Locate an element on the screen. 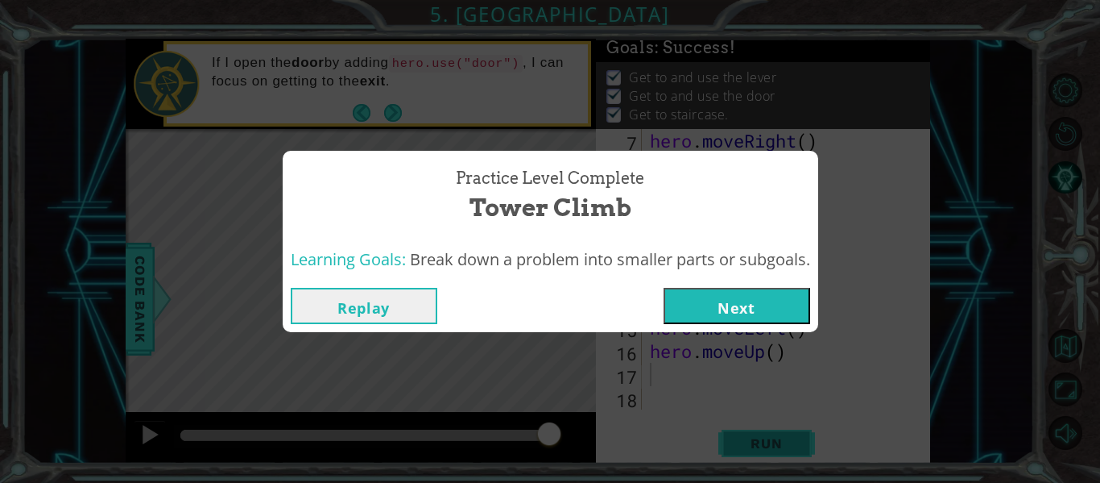  span: Tower Climb is located at coordinates (550, 207).